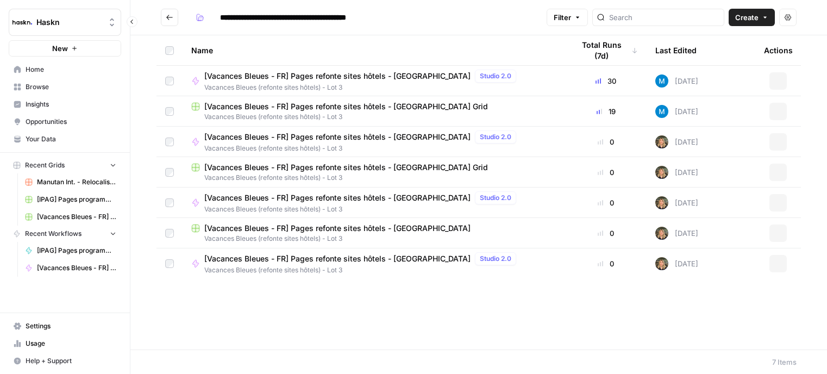 The image size is (827, 374). What do you see at coordinates (45, 165) in the screenshot?
I see `span: Recent Grids` at bounding box center [45, 165].